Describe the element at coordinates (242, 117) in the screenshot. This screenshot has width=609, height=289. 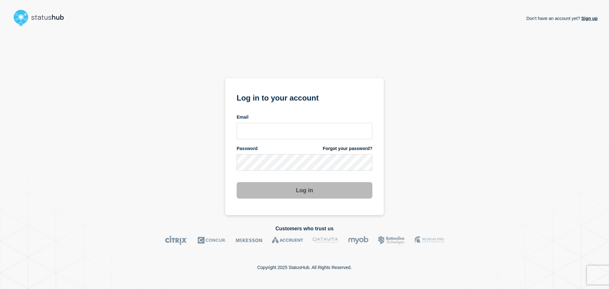
I see `span: Email` at that location.